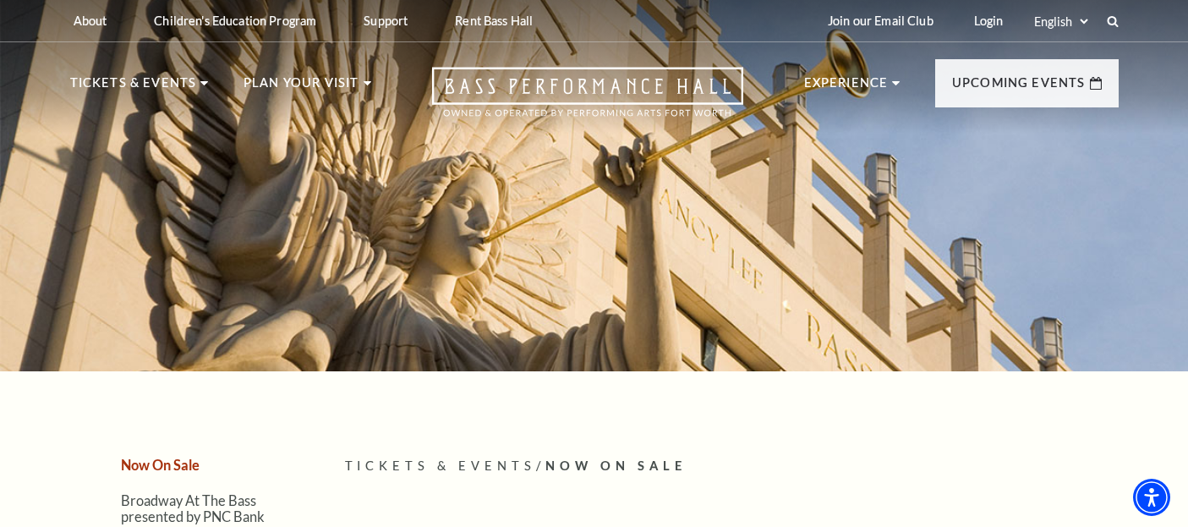  Describe the element at coordinates (441, 465) in the screenshot. I see `span: Tickets & Events` at that location.